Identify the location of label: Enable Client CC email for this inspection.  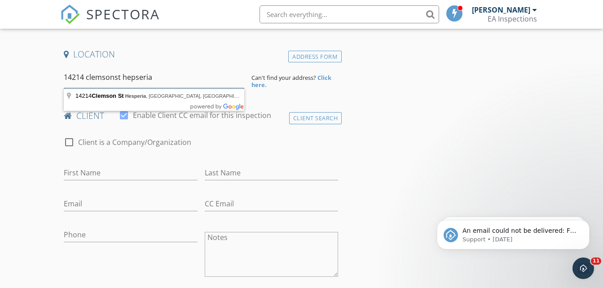
(202, 115).